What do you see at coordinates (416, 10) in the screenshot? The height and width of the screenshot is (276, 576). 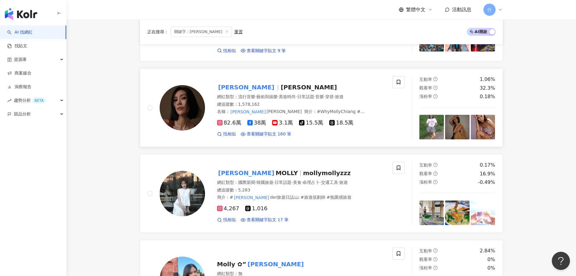 I see `span: 繁體中文` at bounding box center [416, 10].